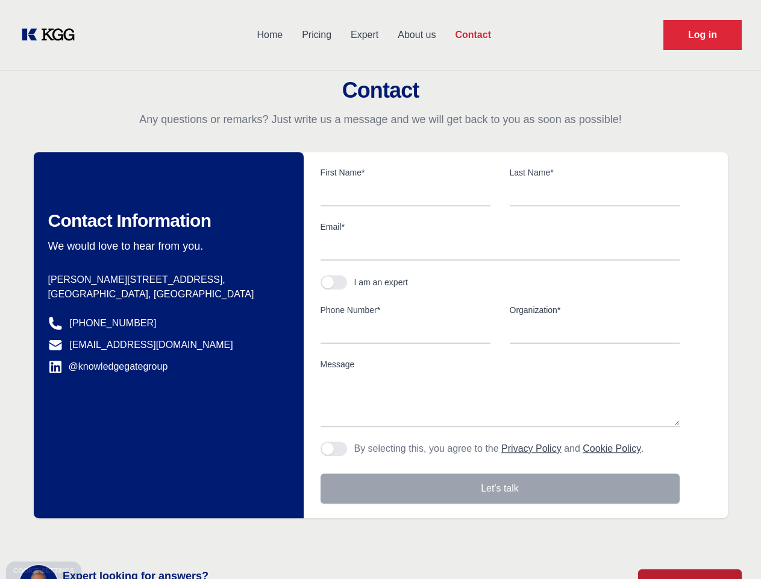  Describe the element at coordinates (499, 448) in the screenshot. I see `p: By selecting this, you agree to the and .` at that location.